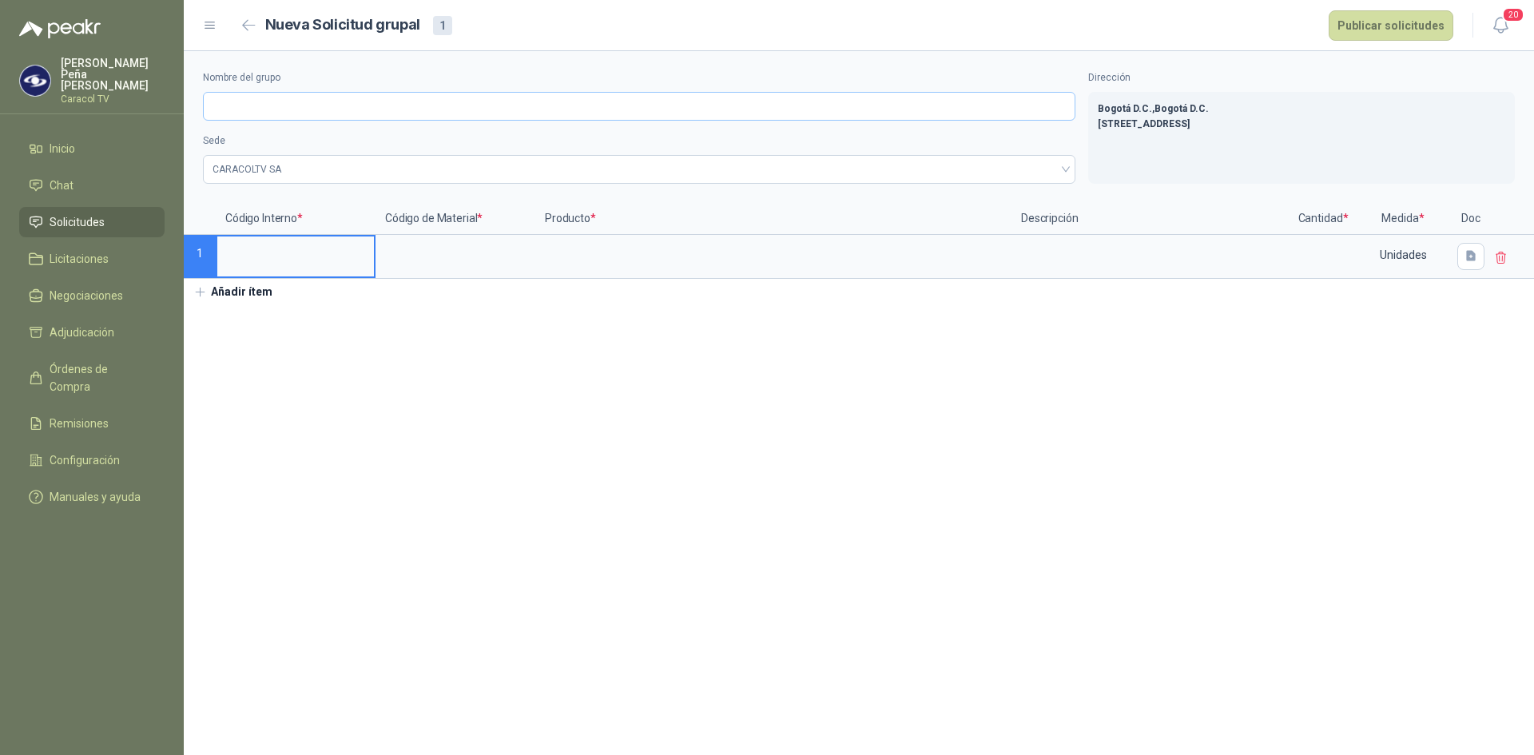  Describe the element at coordinates (639, 169) in the screenshot. I see `span: CARACOLTV SA` at that location.